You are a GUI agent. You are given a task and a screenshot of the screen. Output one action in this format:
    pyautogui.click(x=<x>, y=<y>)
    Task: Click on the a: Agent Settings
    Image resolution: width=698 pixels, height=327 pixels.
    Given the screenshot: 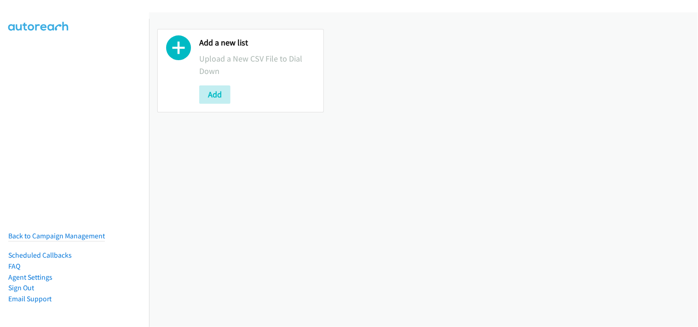 What is the action you would take?
    pyautogui.click(x=30, y=277)
    